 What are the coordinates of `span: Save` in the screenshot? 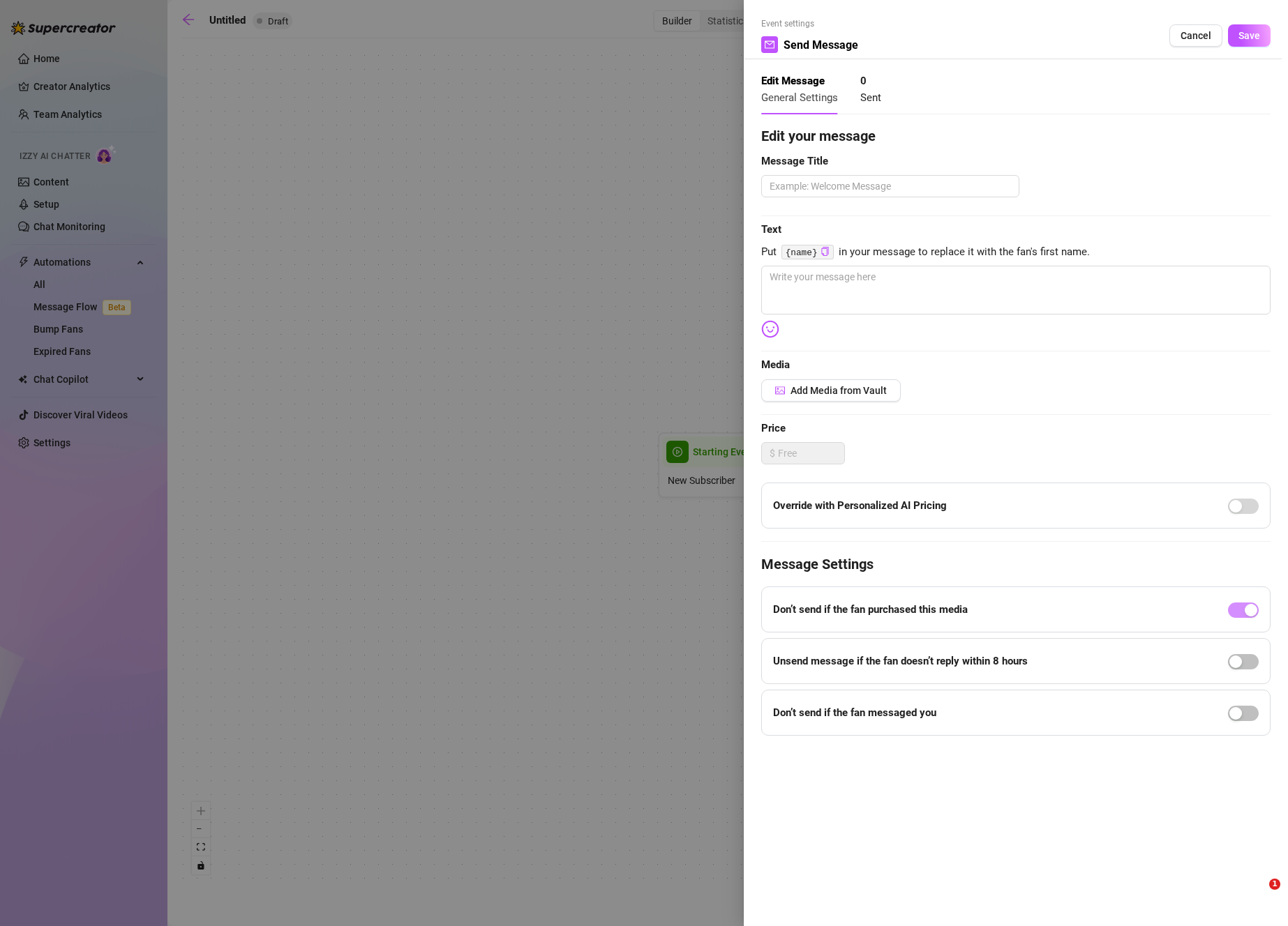 It's located at (1248, 36).